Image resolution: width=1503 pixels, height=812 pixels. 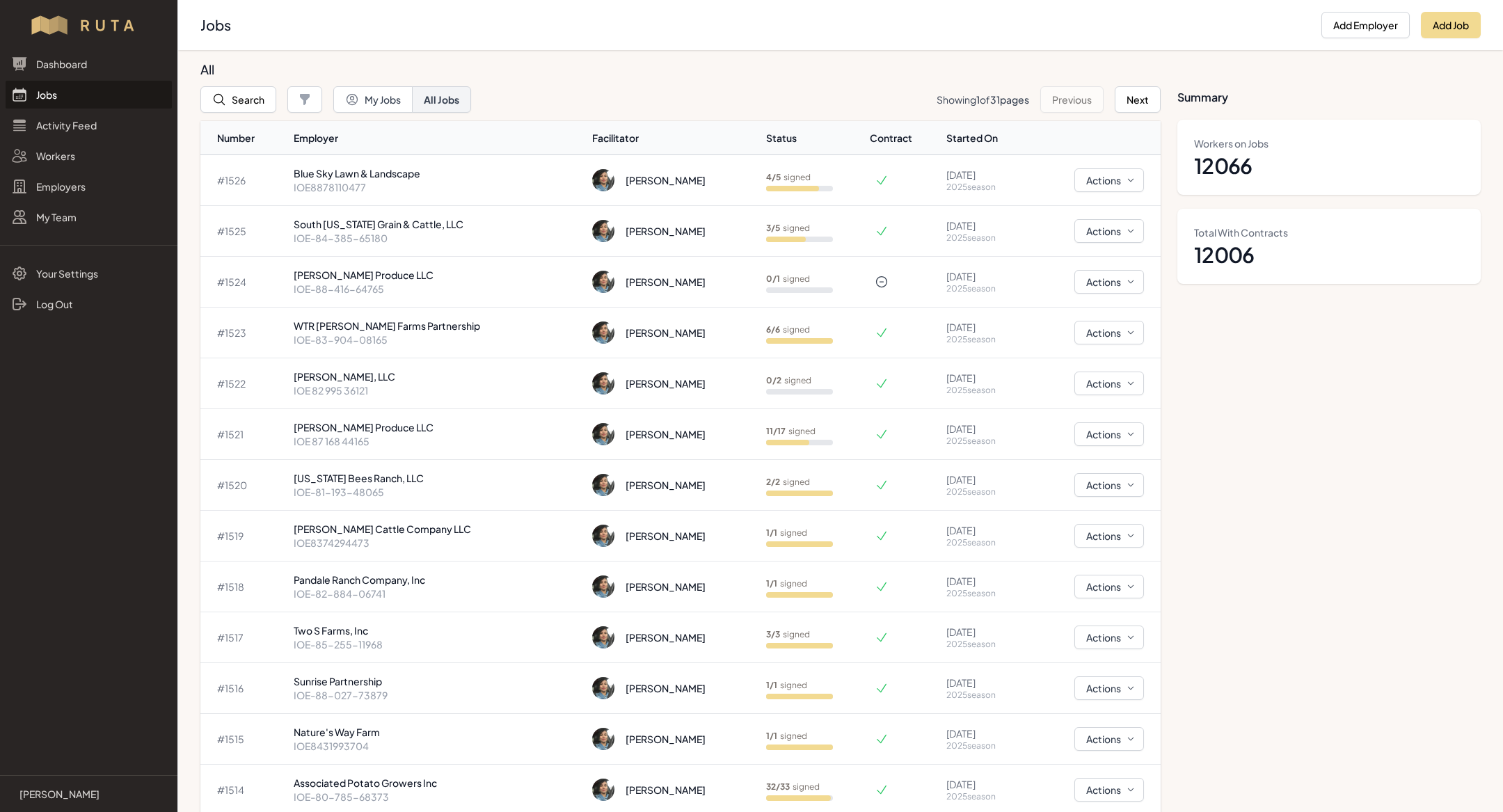 I want to click on p: Nature's Way Farm, so click(x=437, y=732).